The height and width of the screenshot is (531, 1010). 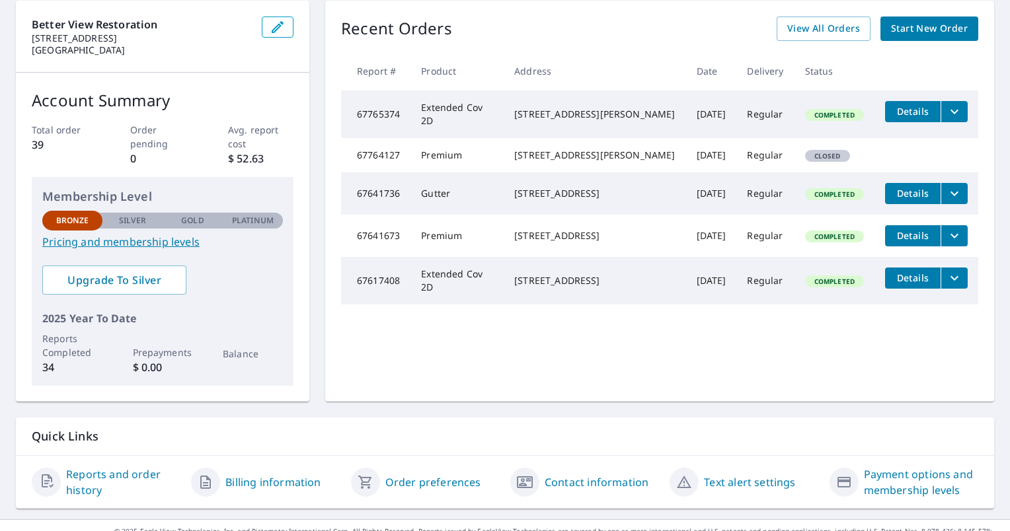 I want to click on th: Report #, so click(x=375, y=71).